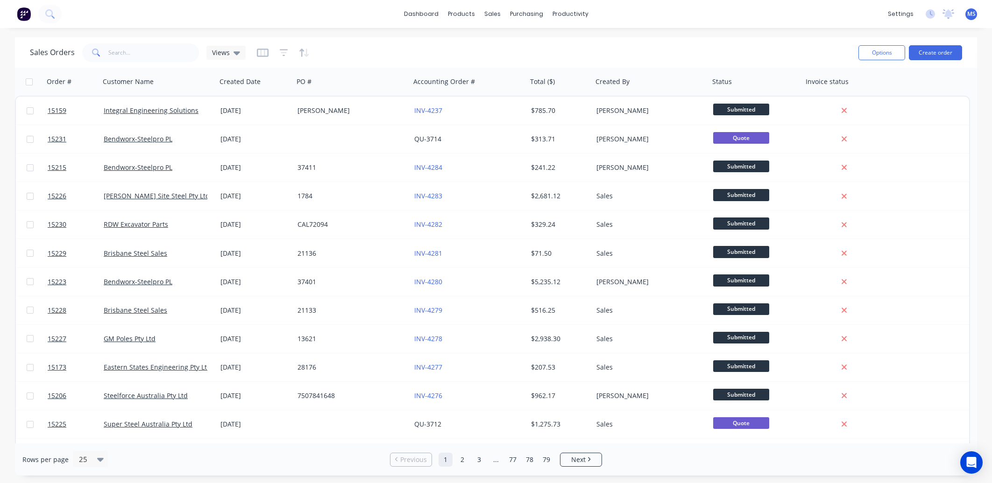 Image resolution: width=992 pixels, height=483 pixels. I want to click on a: QU-3714, so click(428, 139).